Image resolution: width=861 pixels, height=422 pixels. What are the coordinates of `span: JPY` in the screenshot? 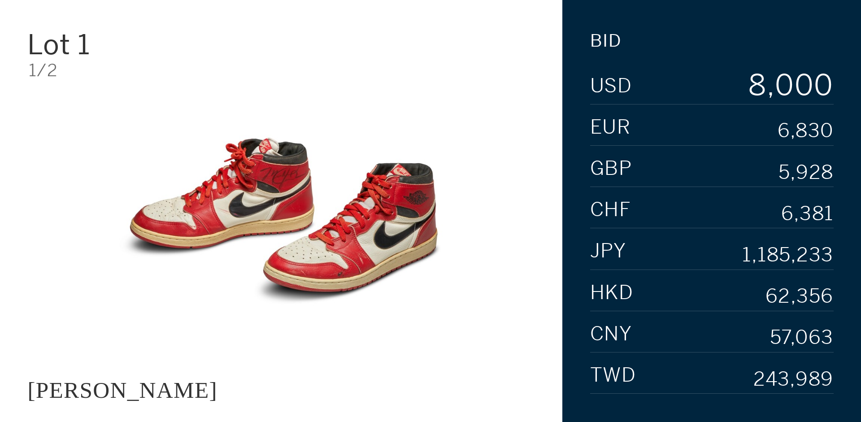 It's located at (608, 251).